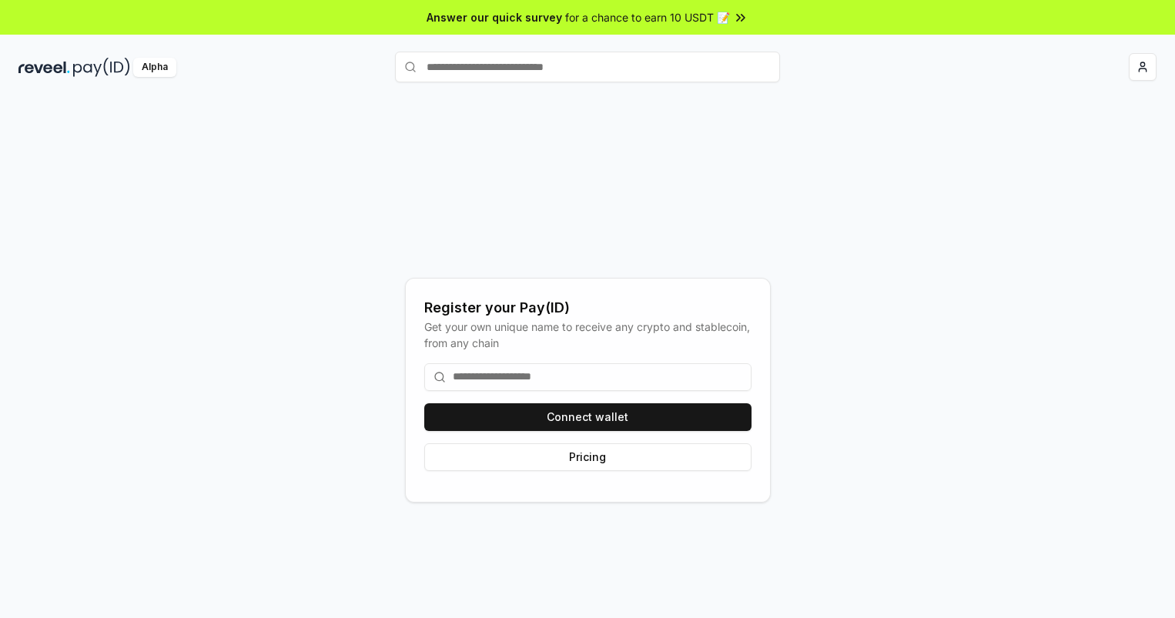  Describe the element at coordinates (155, 67) in the screenshot. I see `div: Alpha` at that location.